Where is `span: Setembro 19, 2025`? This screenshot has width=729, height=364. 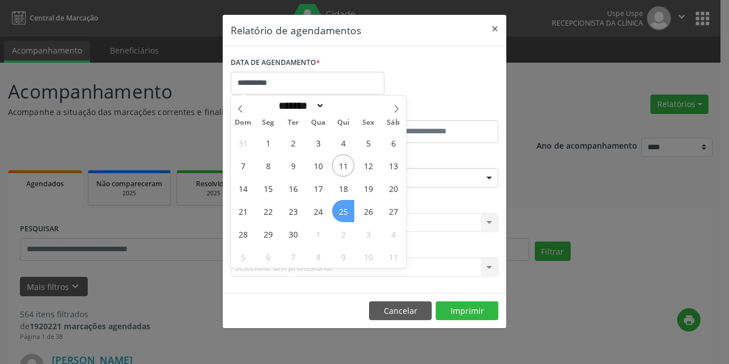 span: Setembro 19, 2025 is located at coordinates (368, 188).